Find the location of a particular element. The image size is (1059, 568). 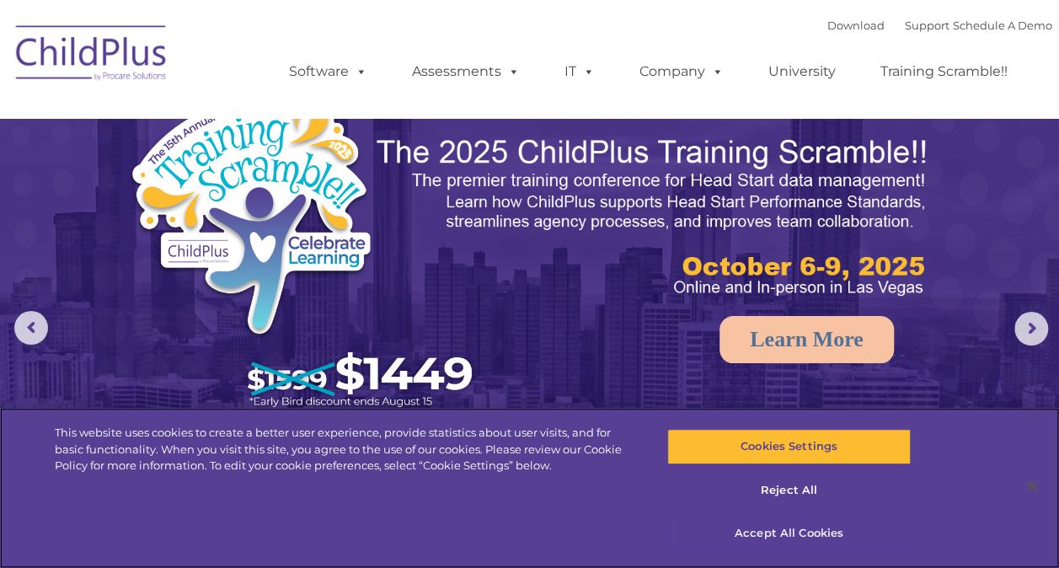

a: University is located at coordinates (802, 72).